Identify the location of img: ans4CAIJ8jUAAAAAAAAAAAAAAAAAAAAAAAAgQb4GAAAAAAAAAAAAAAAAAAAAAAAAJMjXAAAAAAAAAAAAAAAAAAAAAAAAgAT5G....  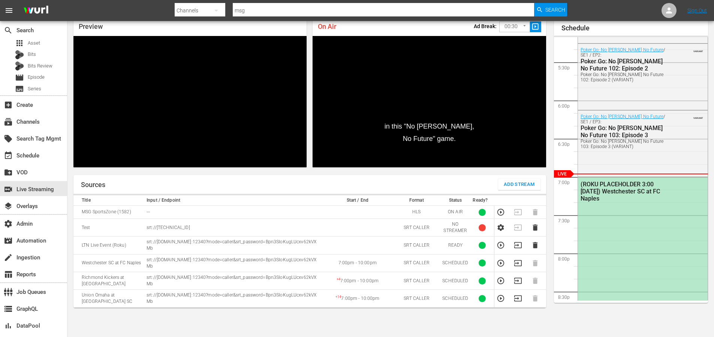
(36, 11).